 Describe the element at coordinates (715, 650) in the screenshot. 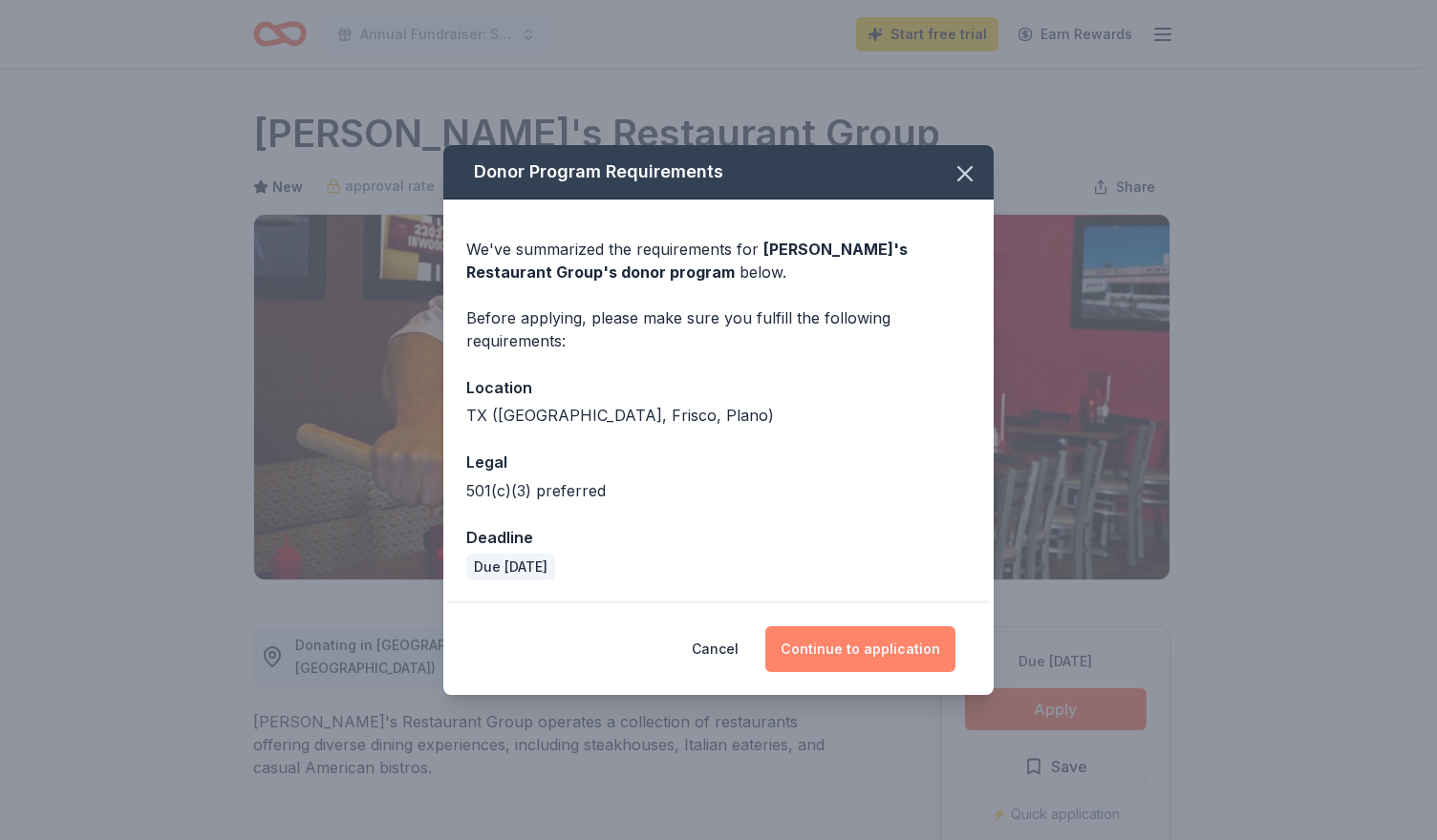

I see `button: Cancel` at that location.